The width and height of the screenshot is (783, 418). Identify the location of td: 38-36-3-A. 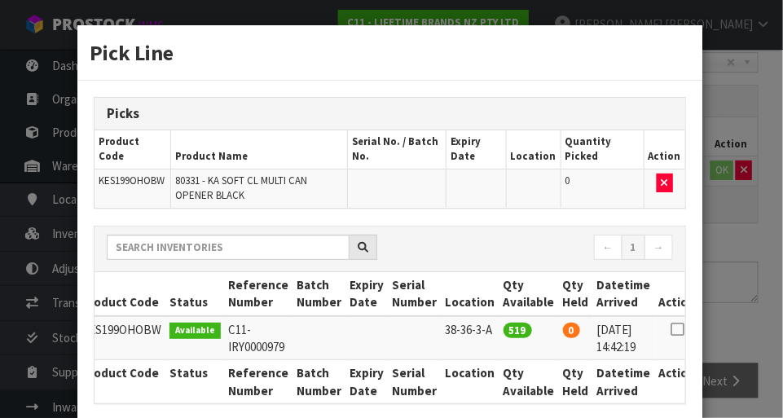
(470, 338).